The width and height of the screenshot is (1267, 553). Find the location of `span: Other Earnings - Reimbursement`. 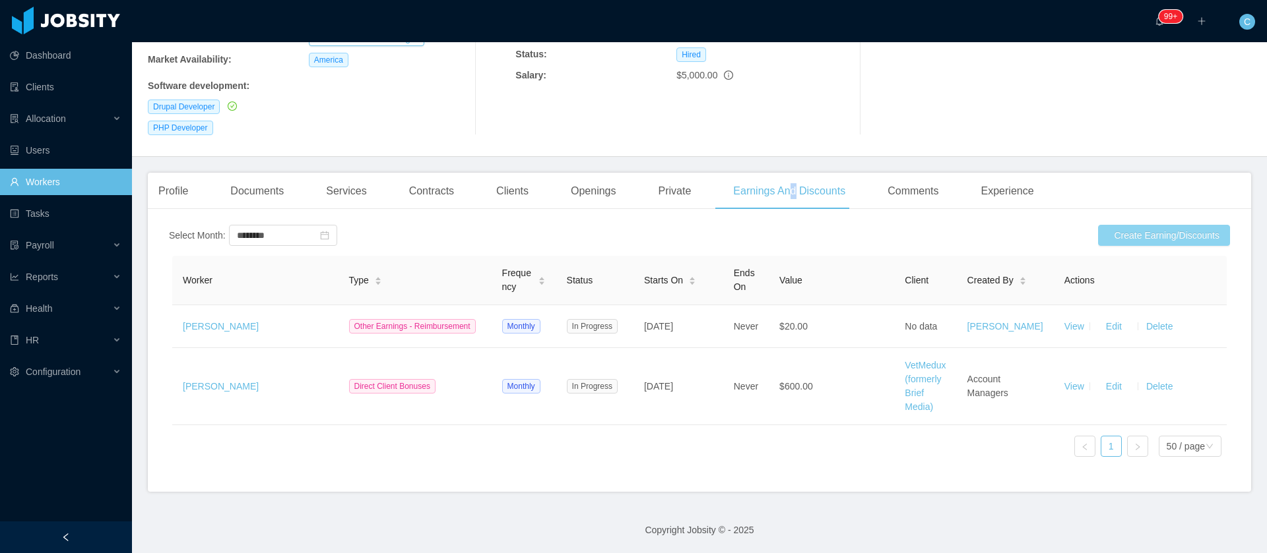

span: Other Earnings - Reimbursement is located at coordinates (412, 327).